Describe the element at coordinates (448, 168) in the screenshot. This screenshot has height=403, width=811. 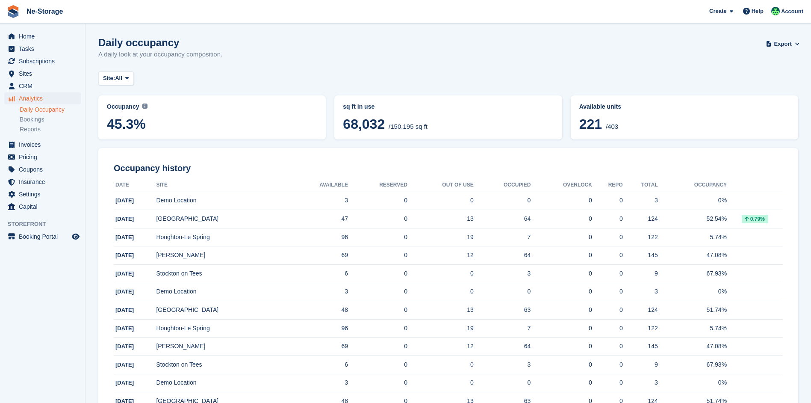
I see `h2: Occupancy history` at that location.